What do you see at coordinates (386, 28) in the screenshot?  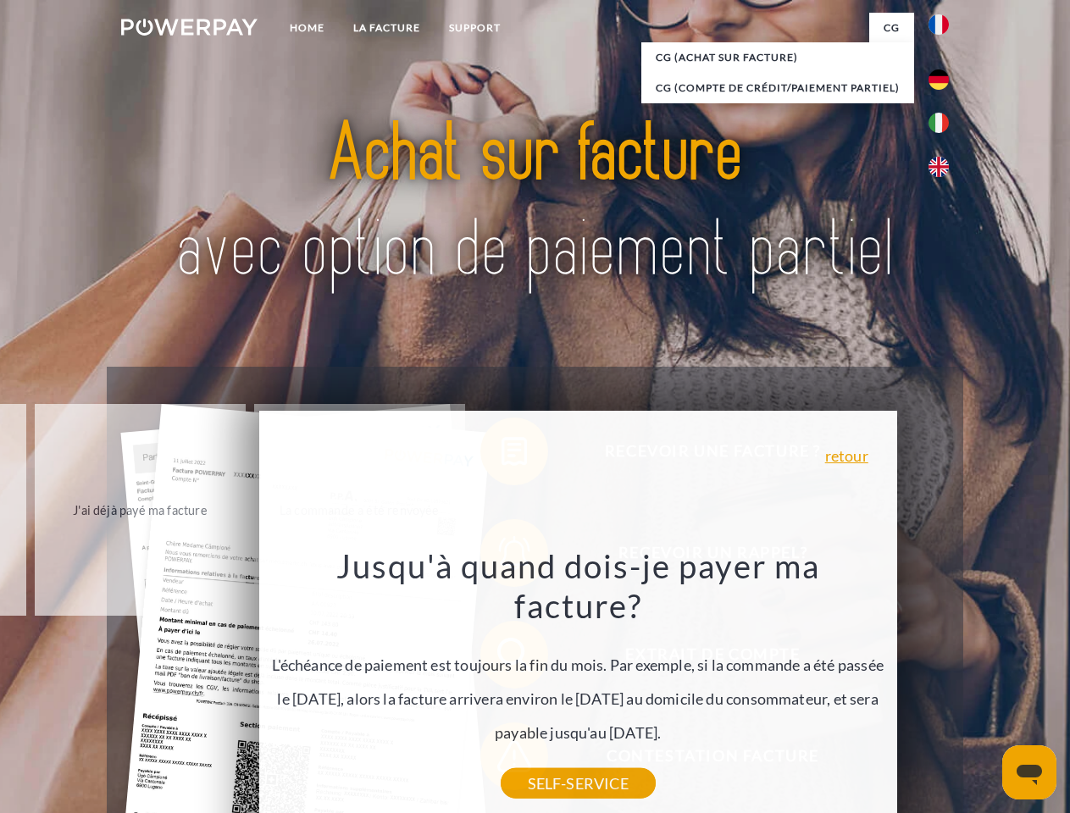 I see `a: LA FACTURE` at bounding box center [386, 28].